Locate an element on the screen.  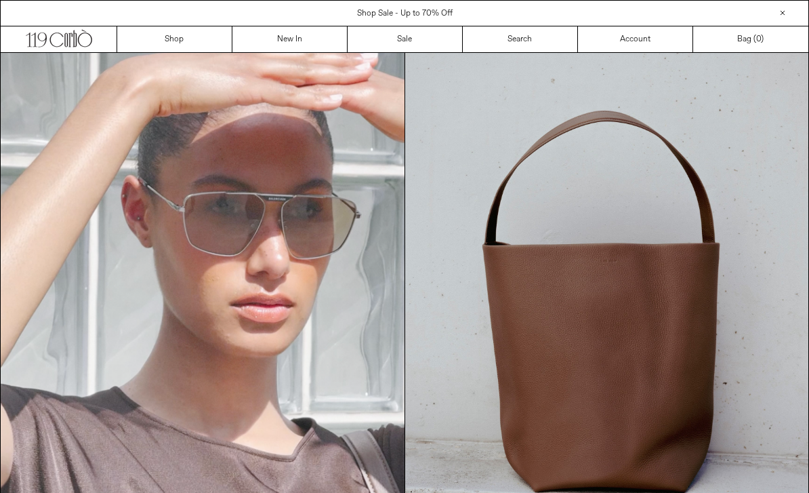
a: Bag () is located at coordinates (751, 39).